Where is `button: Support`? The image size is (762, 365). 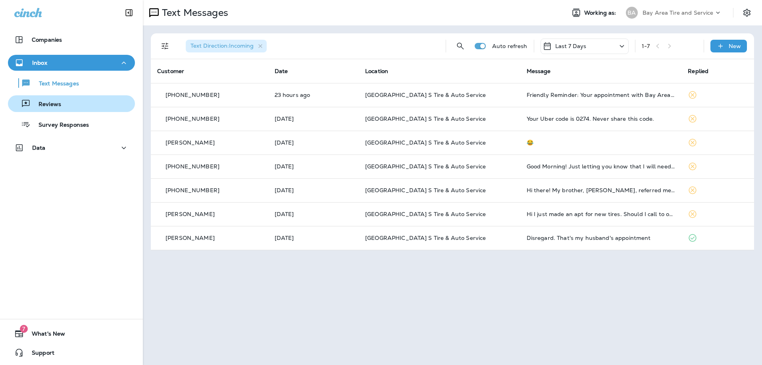 button: Support is located at coordinates (71, 353).